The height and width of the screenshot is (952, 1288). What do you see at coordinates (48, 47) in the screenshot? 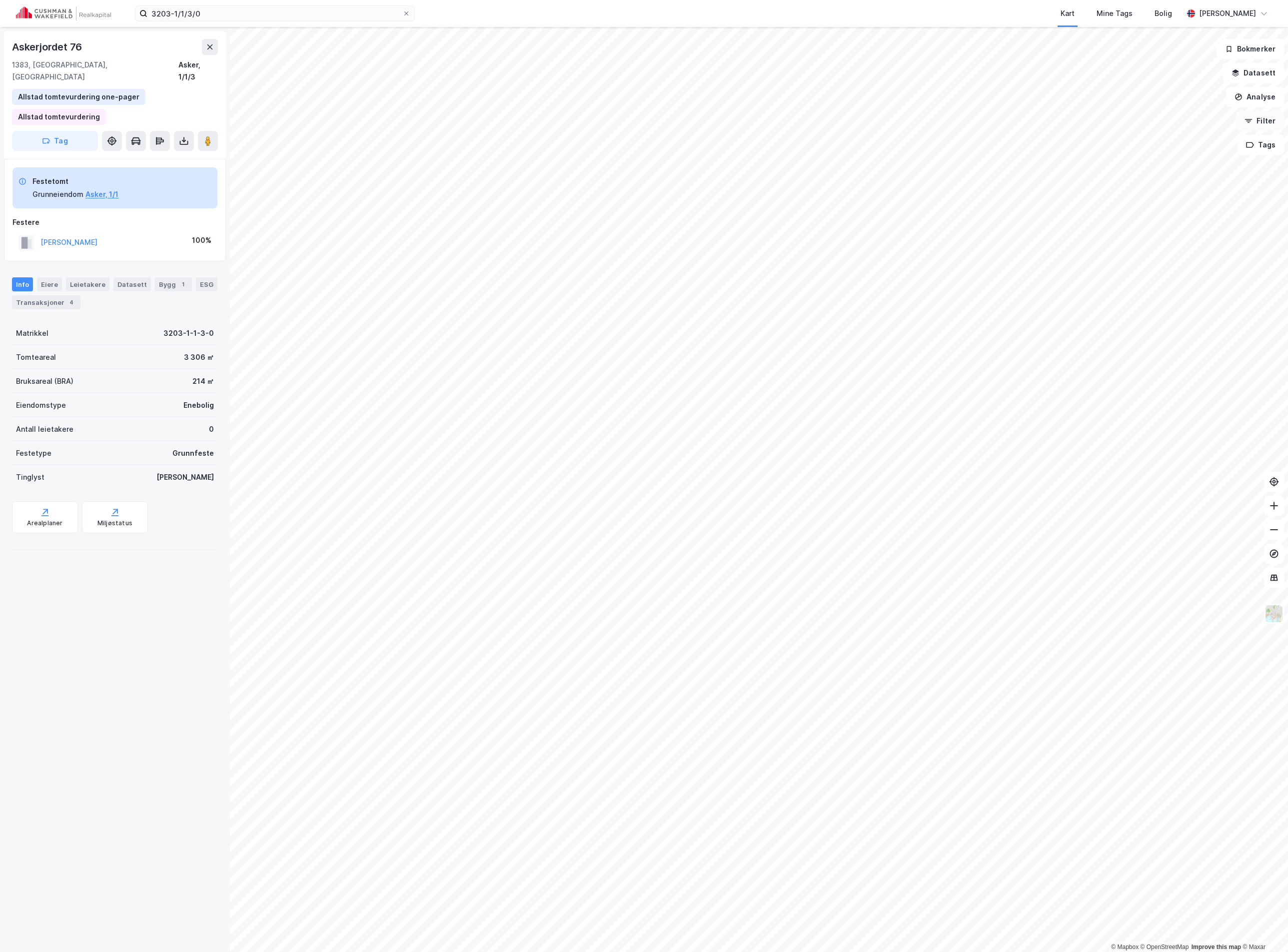
I see `div: Askerjordet 76` at bounding box center [48, 47].